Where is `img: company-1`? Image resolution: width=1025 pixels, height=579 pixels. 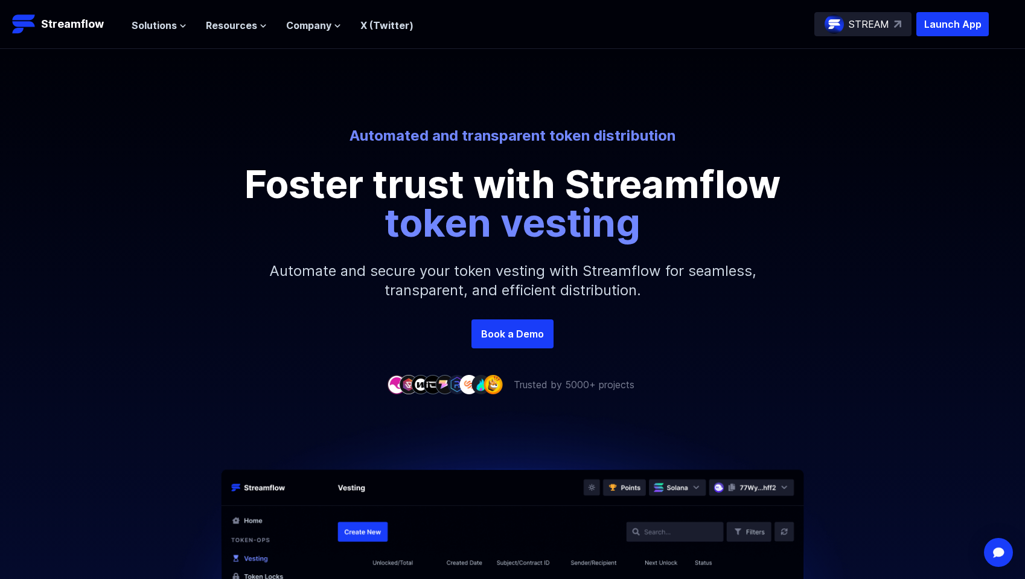
img: company-1 is located at coordinates (397, 384).